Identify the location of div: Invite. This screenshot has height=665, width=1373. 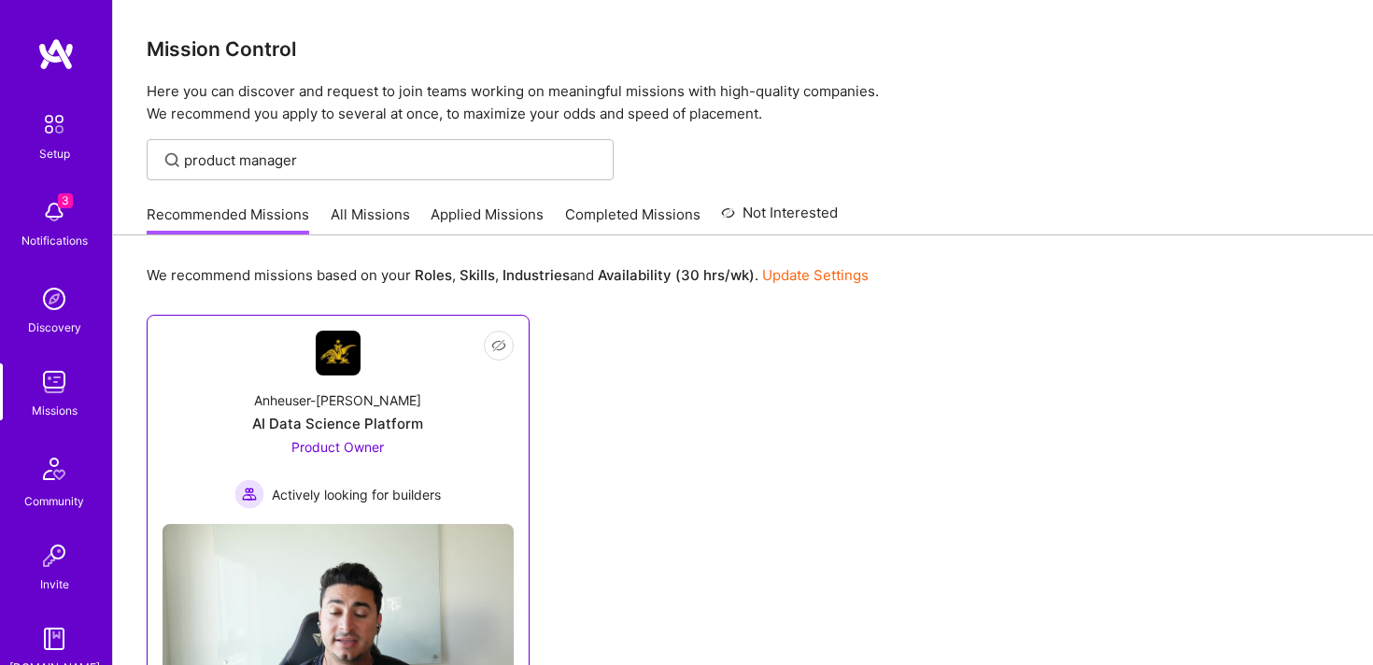
(54, 584).